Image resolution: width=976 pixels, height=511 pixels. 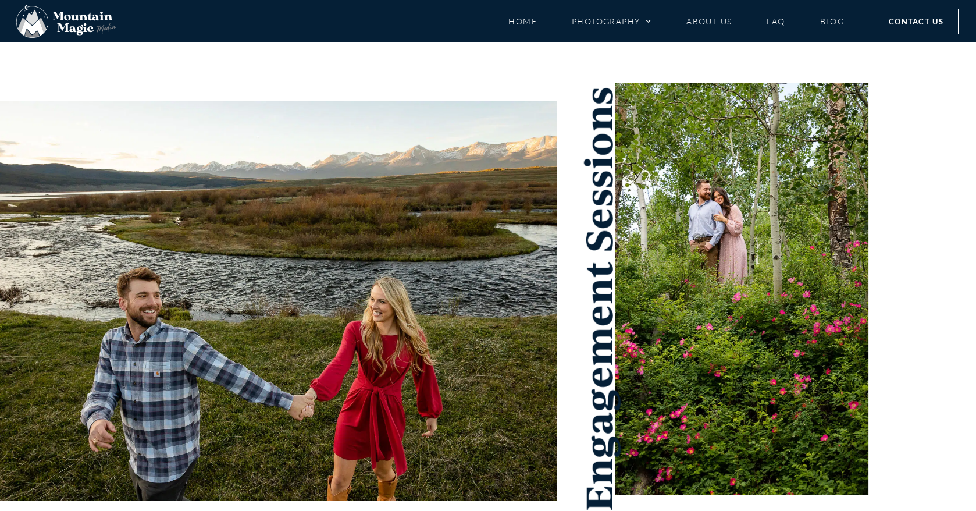 I want to click on img: Woods Walk wild roses Crested Butte photographer Gunnison photographers Colorado photography - pr..., so click(x=742, y=289).